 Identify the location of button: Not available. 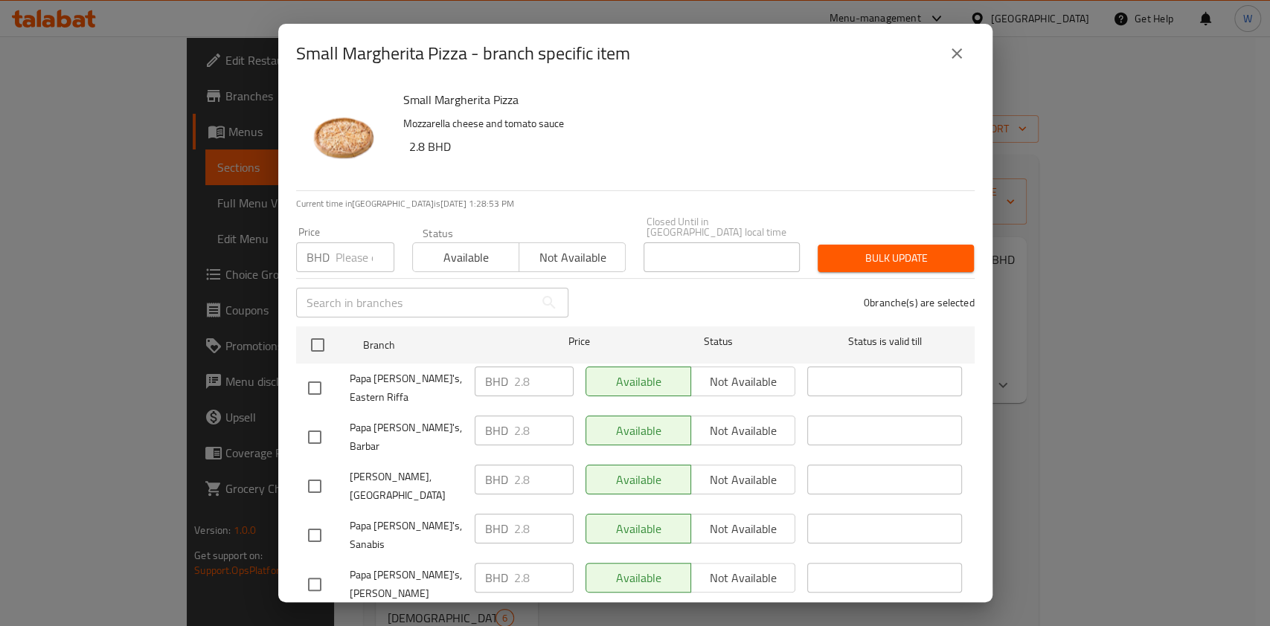
(572, 257).